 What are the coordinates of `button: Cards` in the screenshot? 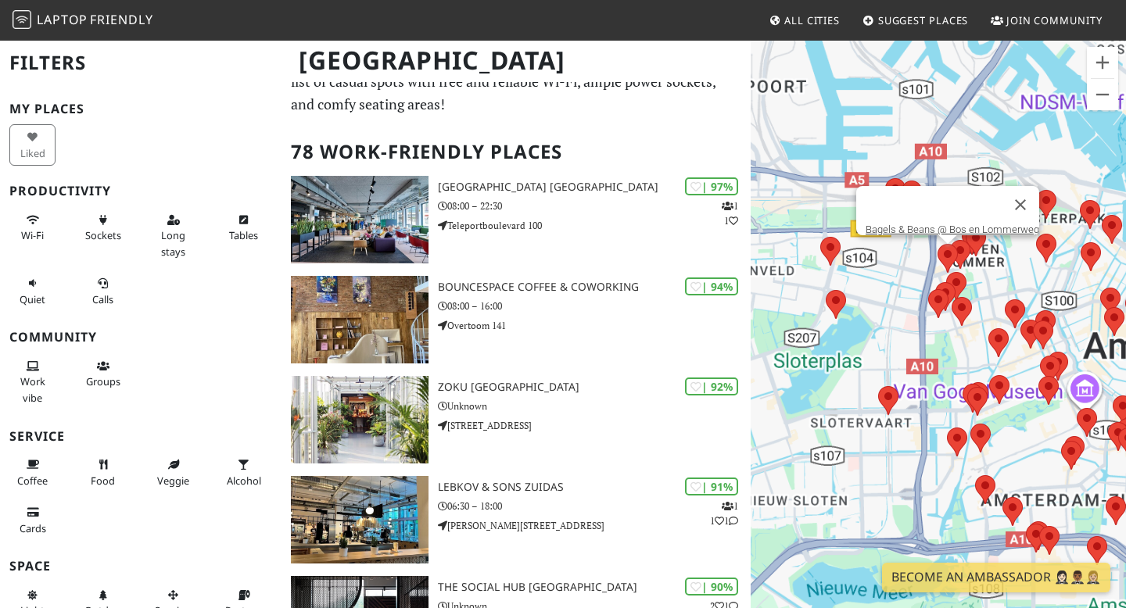 It's located at (32, 520).